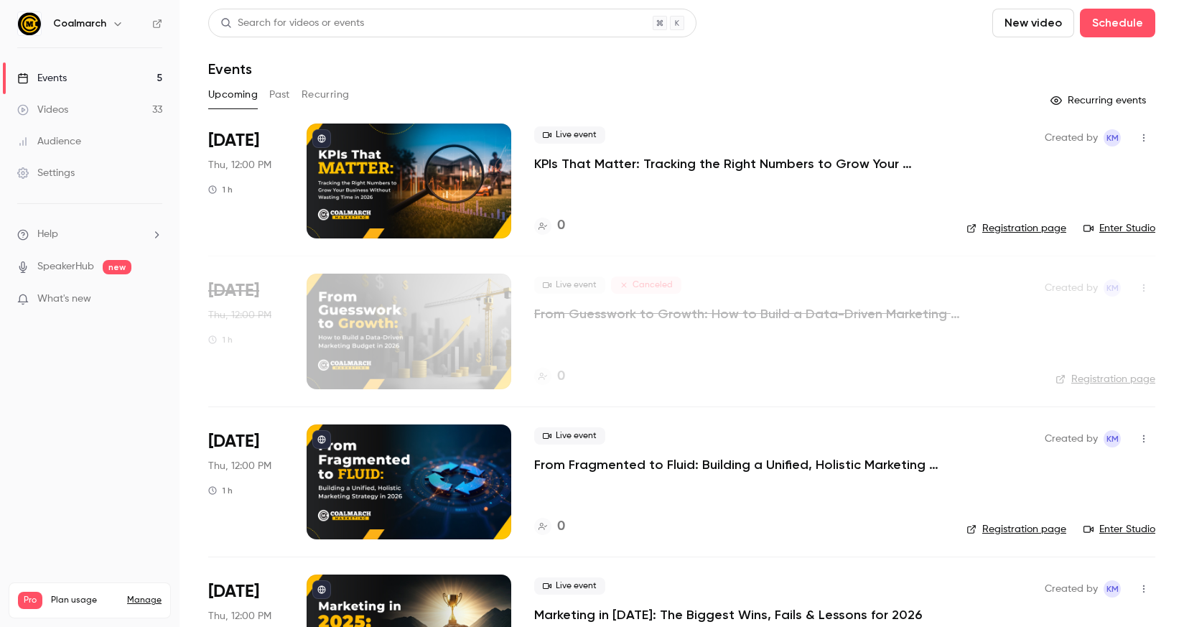 The height and width of the screenshot is (627, 1184). What do you see at coordinates (230, 69) in the screenshot?
I see `h1: Events` at bounding box center [230, 69].